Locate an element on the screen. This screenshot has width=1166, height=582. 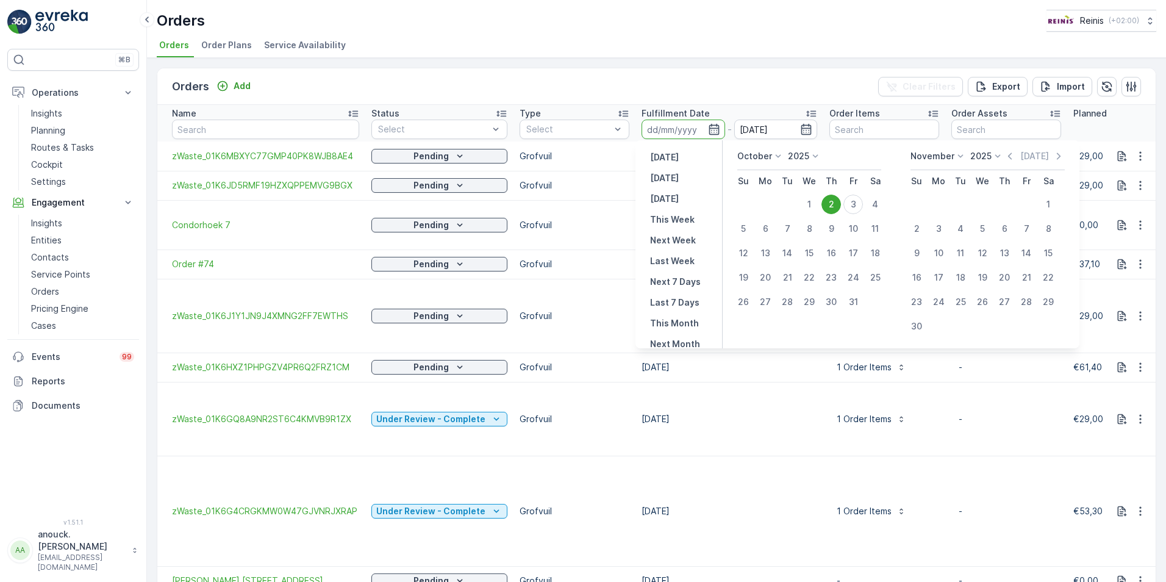
div: 26 is located at coordinates (982, 302).